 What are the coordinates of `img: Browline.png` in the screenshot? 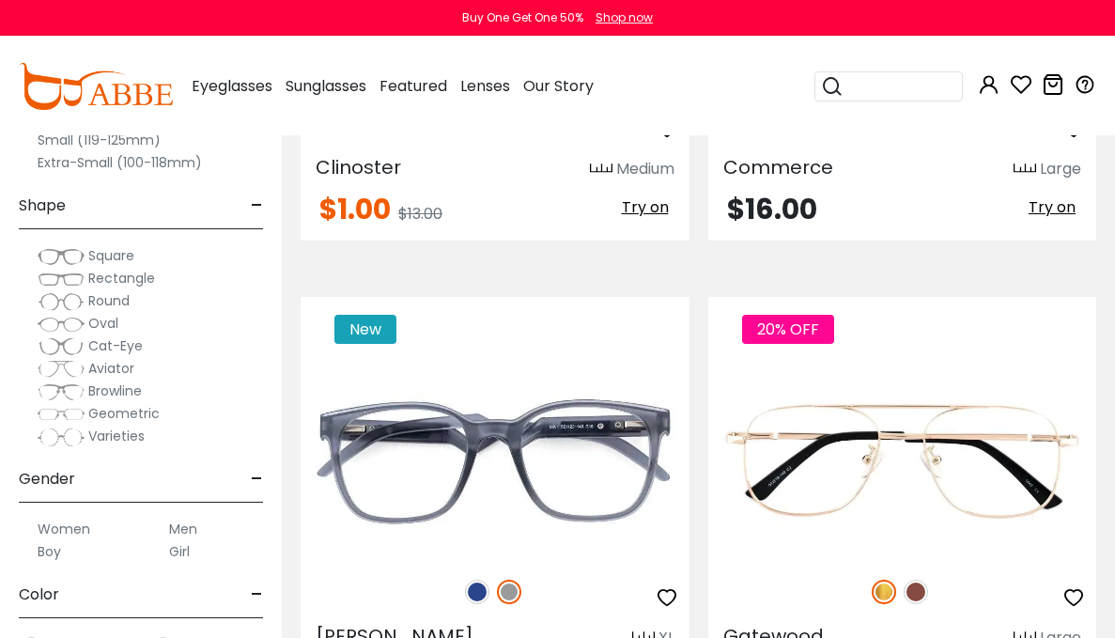 It's located at (61, 392).